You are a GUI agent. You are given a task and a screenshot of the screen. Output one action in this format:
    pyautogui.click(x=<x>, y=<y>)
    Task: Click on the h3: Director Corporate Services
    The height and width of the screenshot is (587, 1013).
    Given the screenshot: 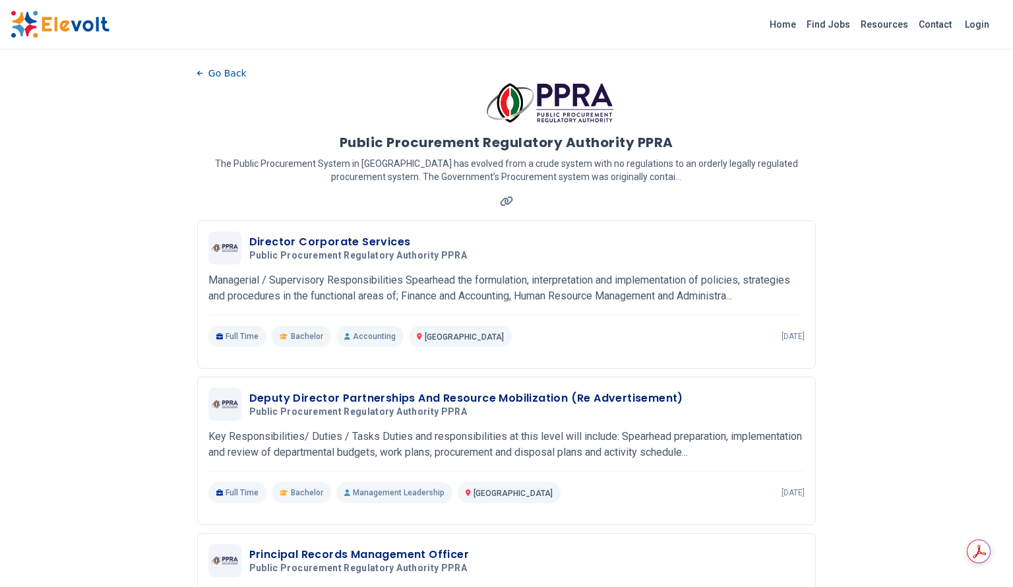 What is the action you would take?
    pyautogui.click(x=361, y=242)
    